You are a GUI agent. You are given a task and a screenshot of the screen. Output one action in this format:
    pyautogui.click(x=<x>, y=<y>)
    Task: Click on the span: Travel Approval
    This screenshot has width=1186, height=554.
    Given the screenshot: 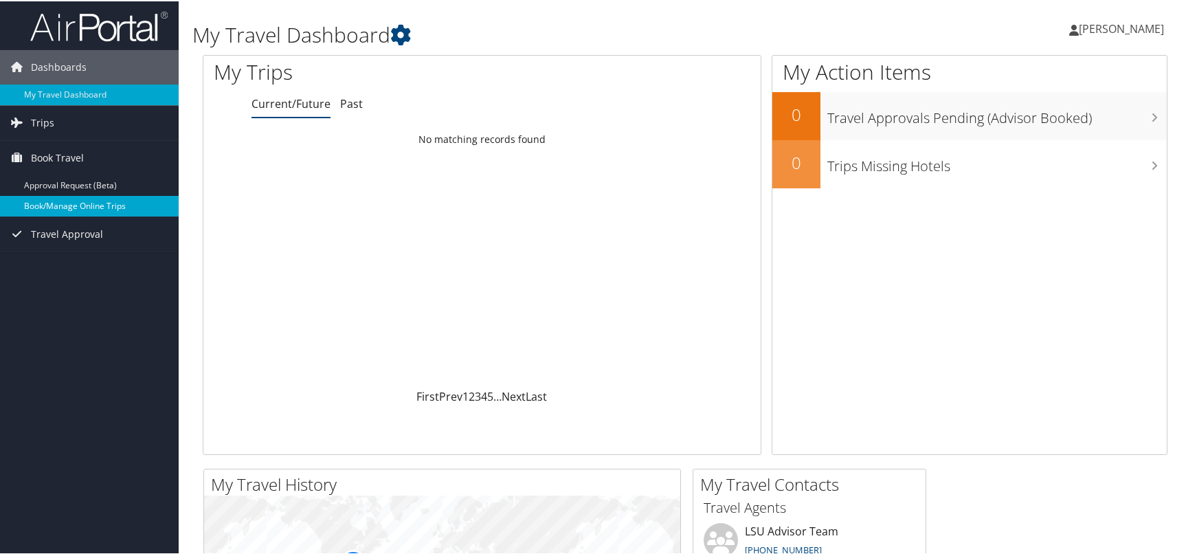 What is the action you would take?
    pyautogui.click(x=67, y=233)
    